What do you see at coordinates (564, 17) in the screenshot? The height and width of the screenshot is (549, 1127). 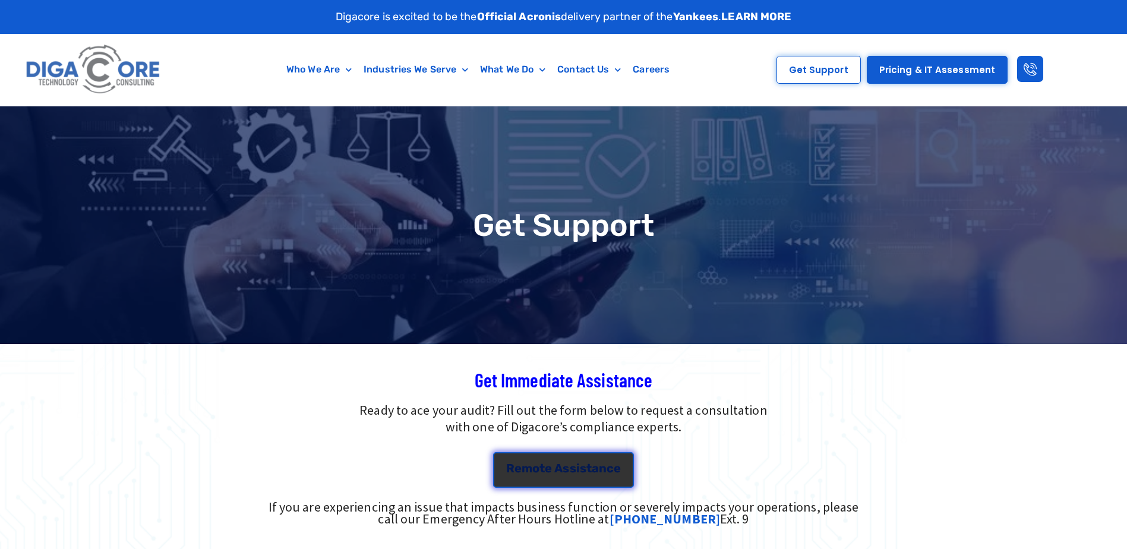 I see `p: Digacore is excited to be the delivery partner of the .` at bounding box center [564, 17].